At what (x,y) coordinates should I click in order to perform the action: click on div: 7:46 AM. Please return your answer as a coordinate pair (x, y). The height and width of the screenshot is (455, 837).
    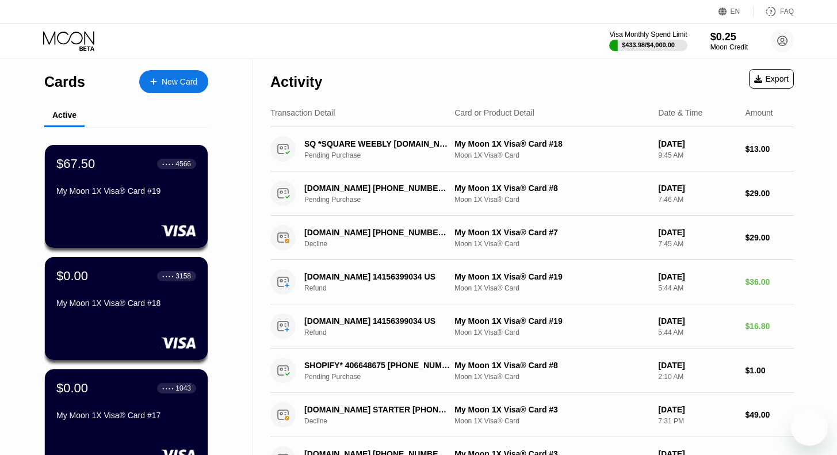
    Looking at the image, I should click on (697, 200).